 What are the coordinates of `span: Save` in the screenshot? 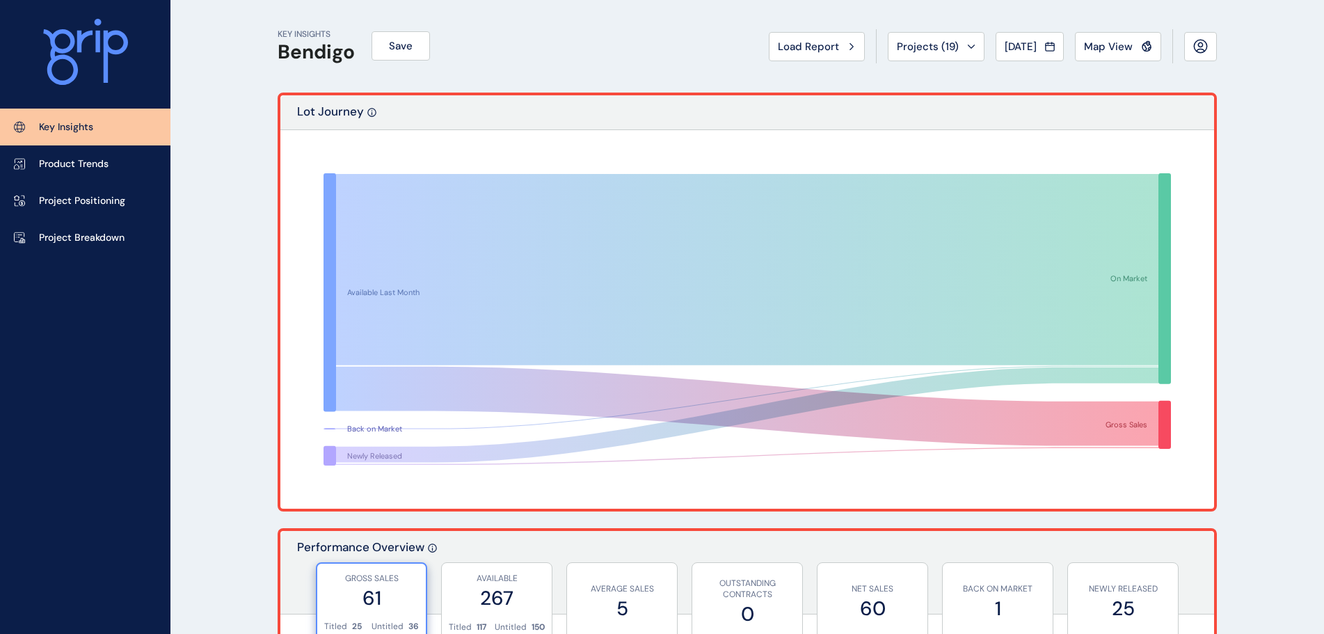 It's located at (401, 46).